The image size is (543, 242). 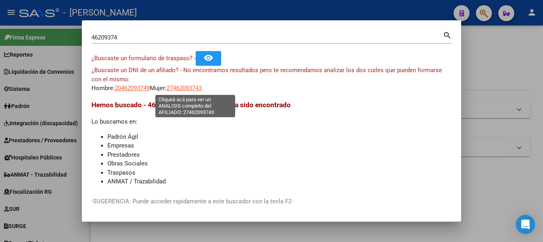 I want to click on li: Empresas, so click(x=279, y=146).